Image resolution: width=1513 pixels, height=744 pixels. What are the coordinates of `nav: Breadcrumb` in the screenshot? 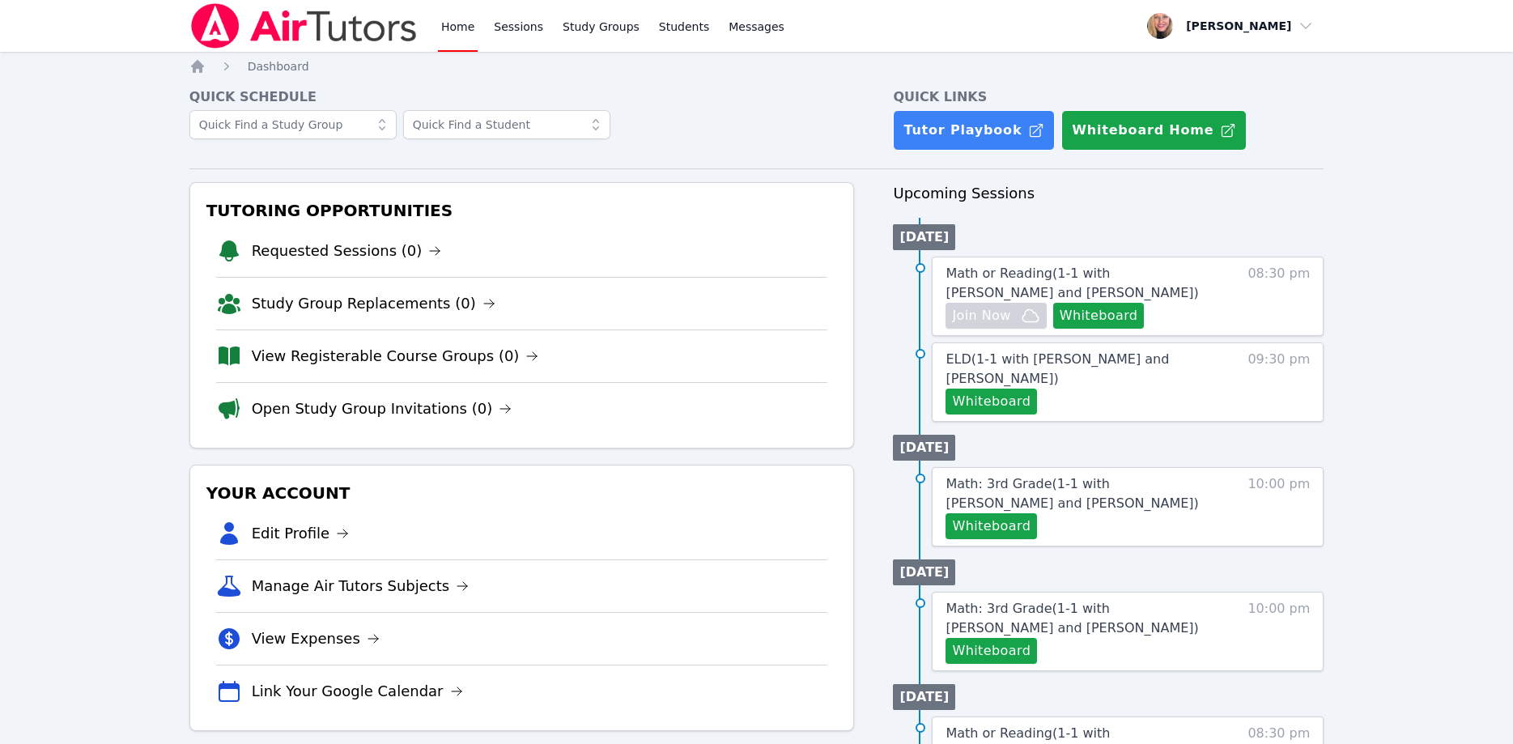 It's located at (757, 66).